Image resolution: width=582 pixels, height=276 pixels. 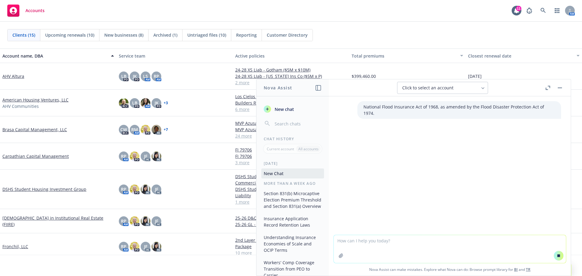 I want to click on a: AHV Altura, so click(x=13, y=76).